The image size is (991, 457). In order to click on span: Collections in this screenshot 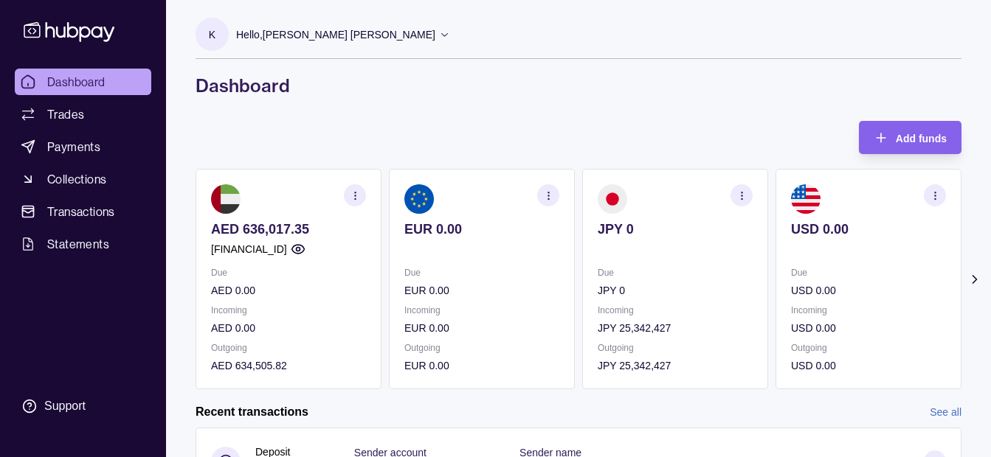, I will do `click(77, 179)`.